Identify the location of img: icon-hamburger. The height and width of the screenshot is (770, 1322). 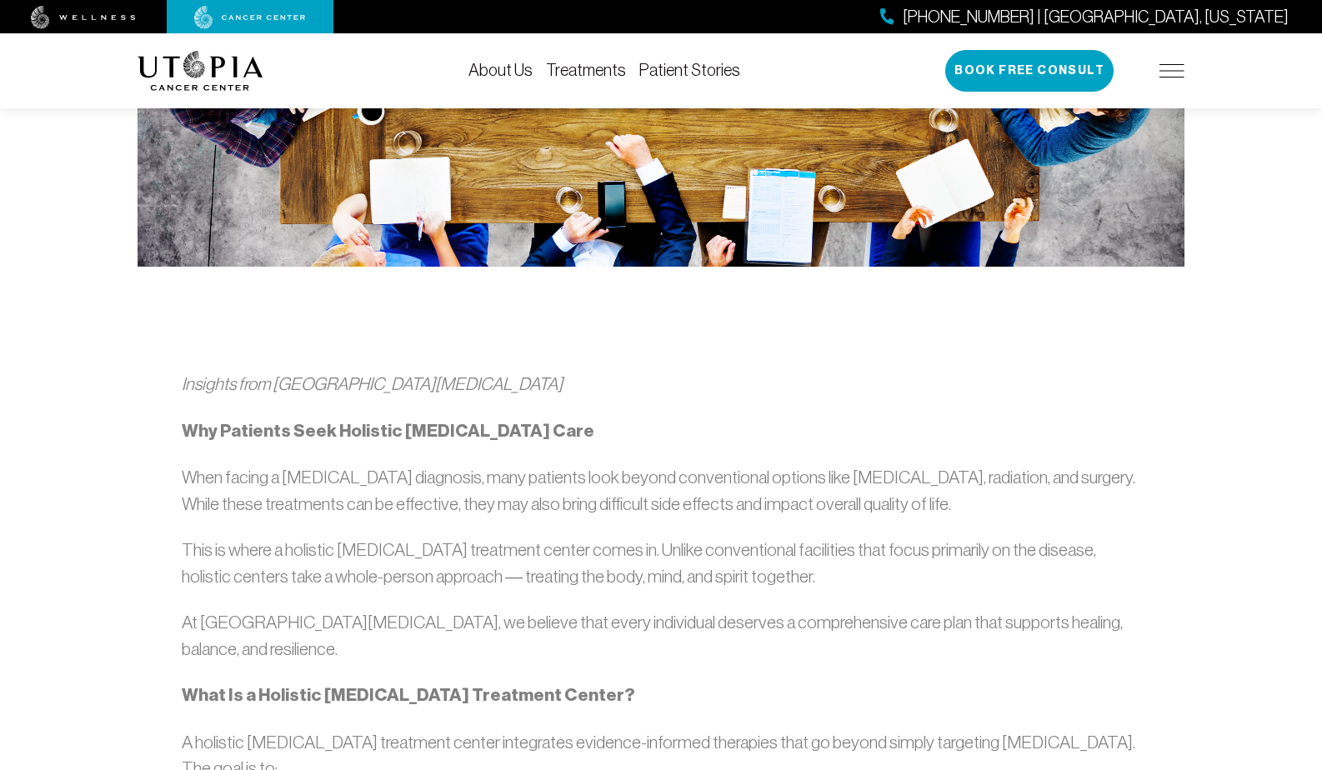
(1172, 71).